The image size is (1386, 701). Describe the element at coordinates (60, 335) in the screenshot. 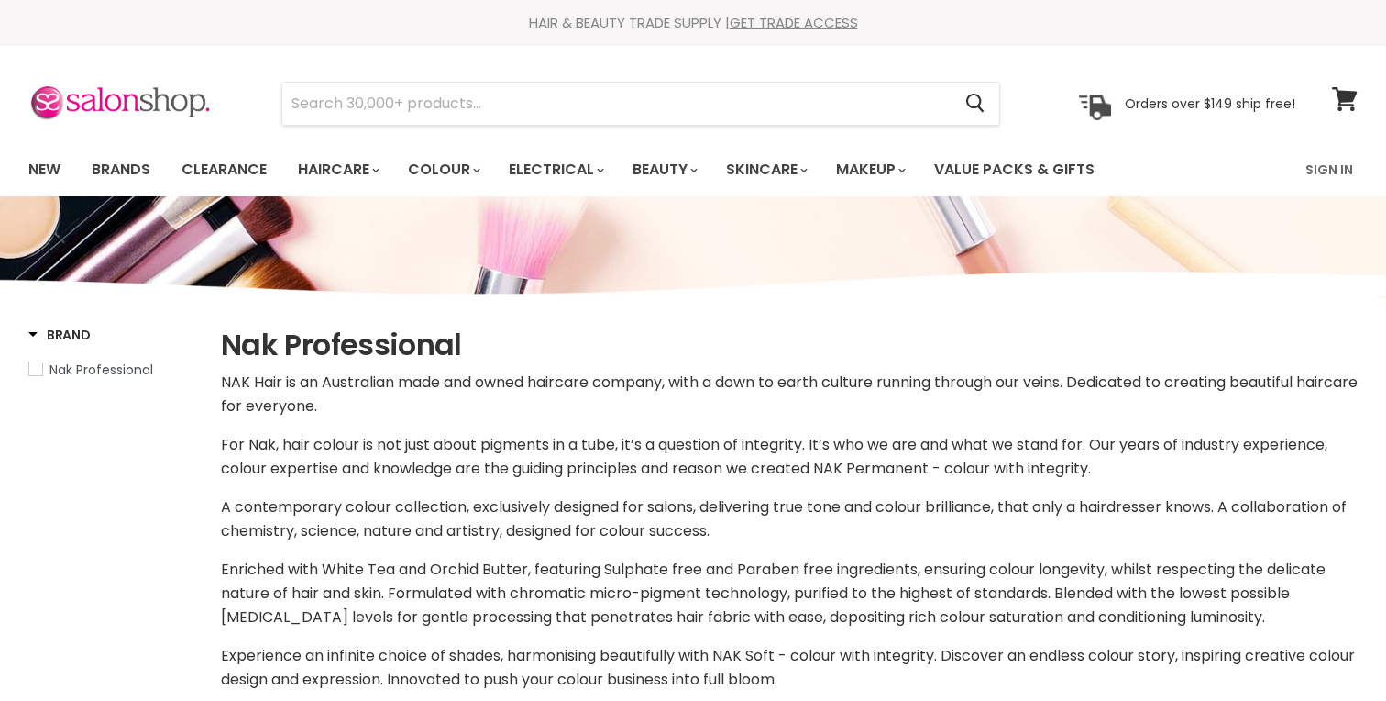

I see `h3: Brand` at that location.